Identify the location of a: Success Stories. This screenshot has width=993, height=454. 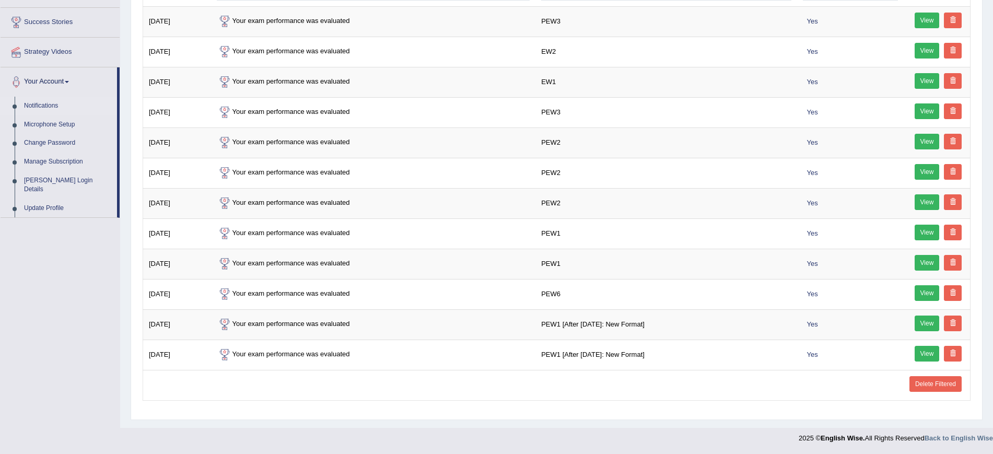
(60, 21).